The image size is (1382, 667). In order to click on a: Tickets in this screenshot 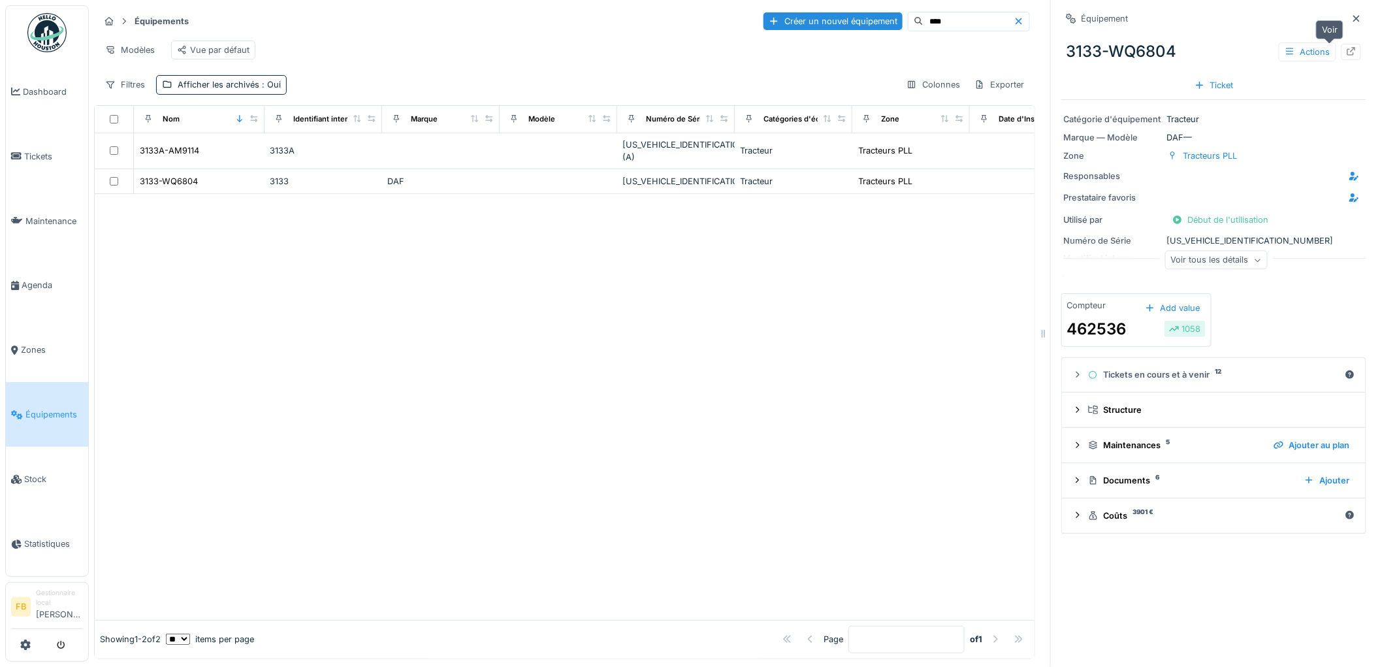, I will do `click(47, 156)`.